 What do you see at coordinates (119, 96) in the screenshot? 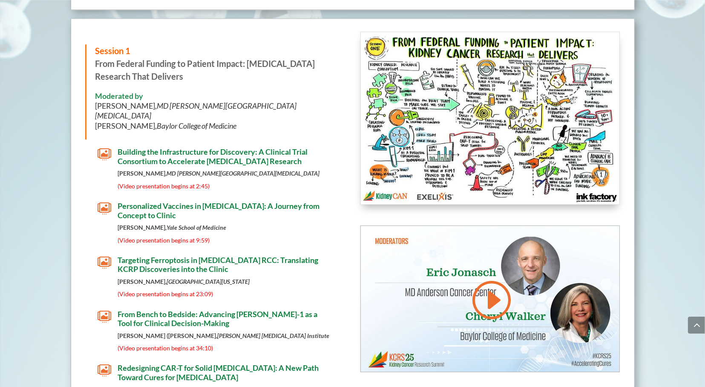
I see `strong: Moderated by` at bounding box center [119, 96].